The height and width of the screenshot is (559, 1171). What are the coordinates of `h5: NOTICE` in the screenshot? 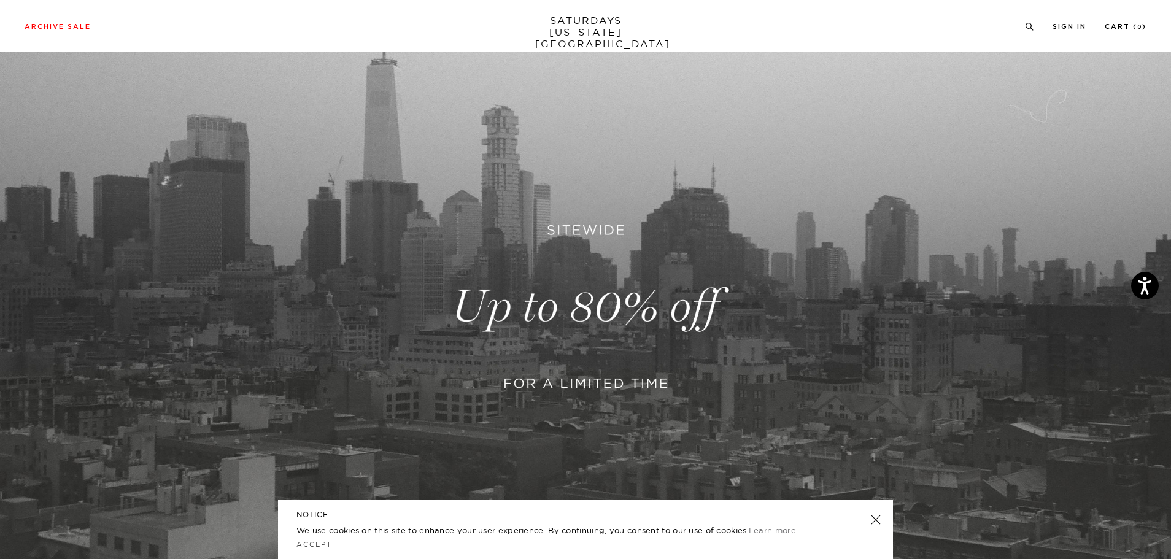 It's located at (585, 515).